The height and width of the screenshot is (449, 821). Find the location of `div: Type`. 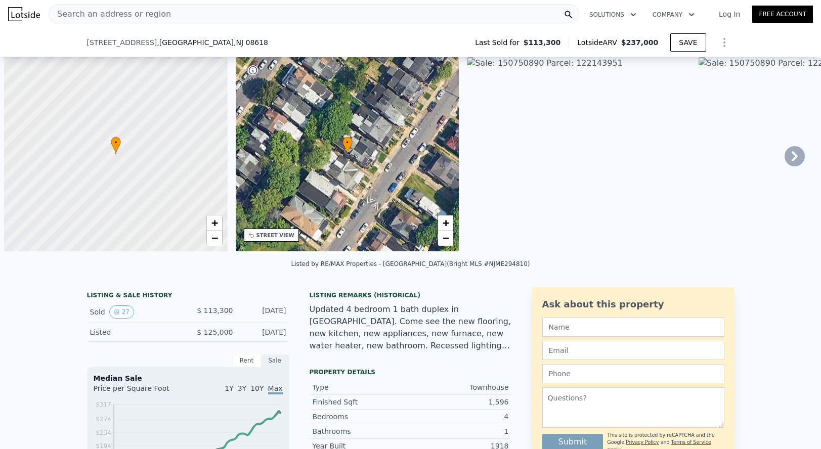

div: Type is located at coordinates (362, 387).